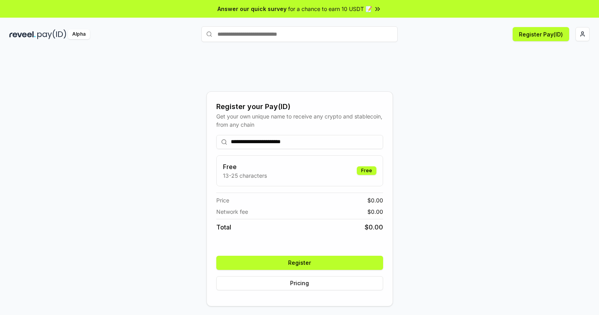 The height and width of the screenshot is (315, 599). What do you see at coordinates (79, 34) in the screenshot?
I see `div: Alpha` at bounding box center [79, 34].